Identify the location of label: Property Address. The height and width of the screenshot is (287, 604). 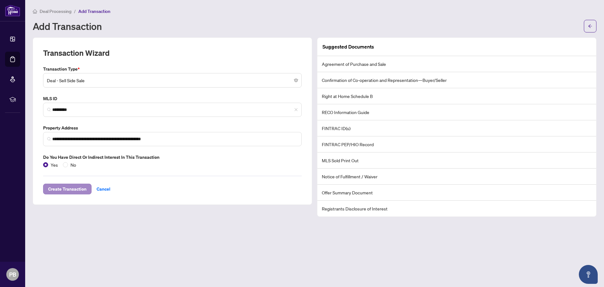
(172, 128).